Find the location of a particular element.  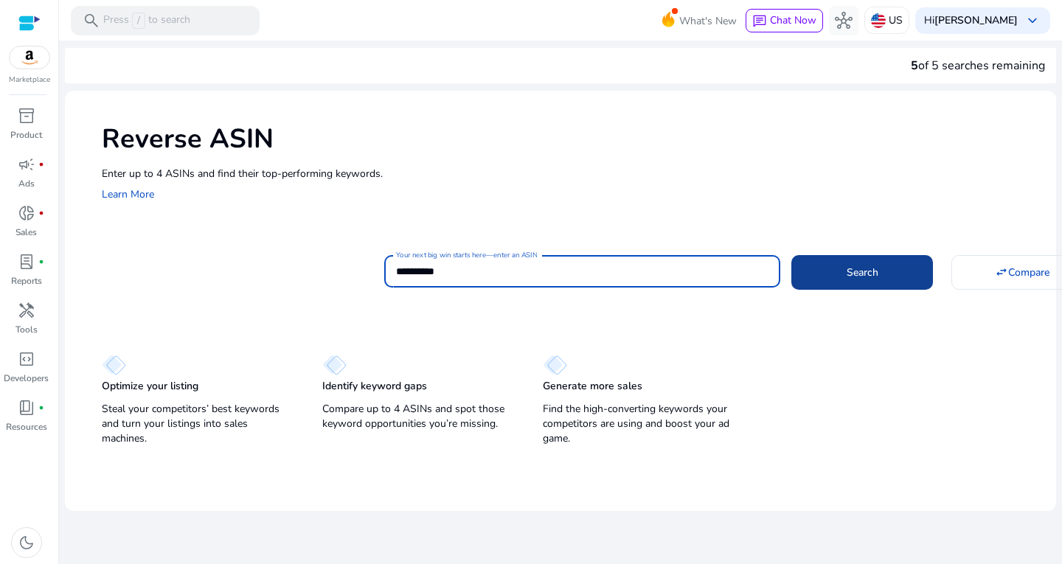

a: Learn More is located at coordinates (128, 194).